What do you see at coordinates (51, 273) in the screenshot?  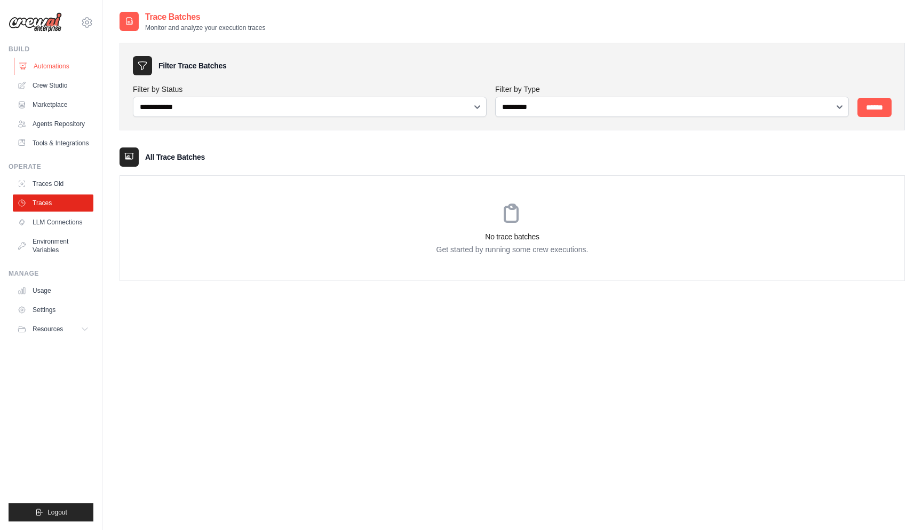 I see `div: Manage` at bounding box center [51, 273].